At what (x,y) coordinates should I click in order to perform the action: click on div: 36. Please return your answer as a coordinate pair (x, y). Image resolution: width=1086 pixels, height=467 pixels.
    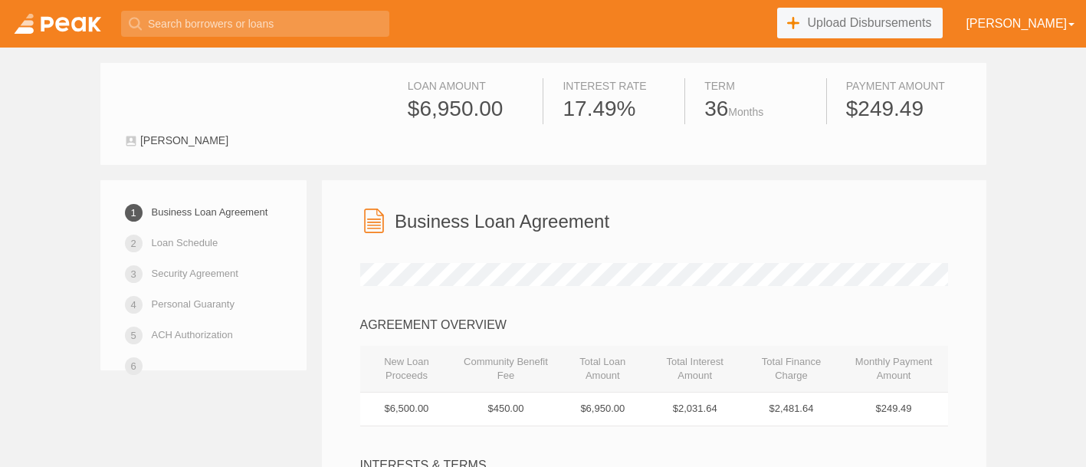
    Looking at the image, I should click on (762, 109).